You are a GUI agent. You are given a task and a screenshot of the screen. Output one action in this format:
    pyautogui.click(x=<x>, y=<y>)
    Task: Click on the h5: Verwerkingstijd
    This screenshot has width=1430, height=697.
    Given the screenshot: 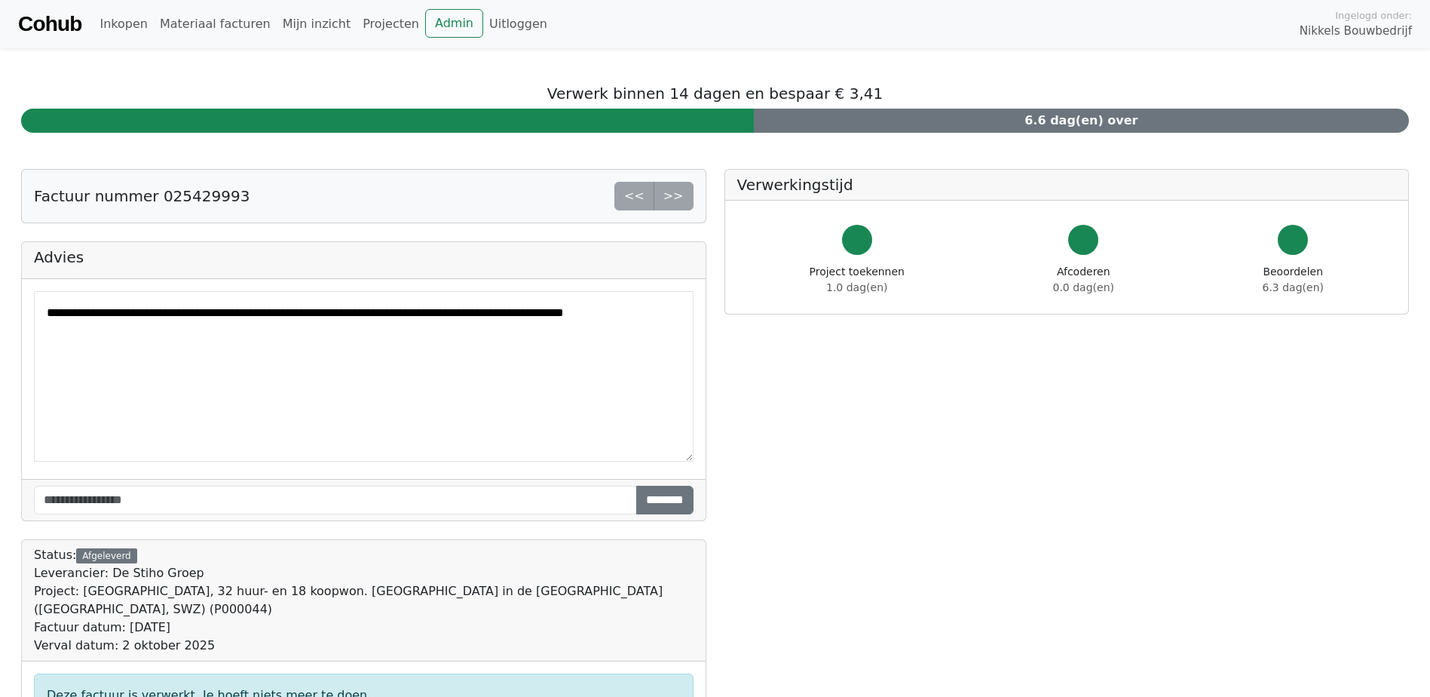 What is the action you would take?
    pyautogui.click(x=1067, y=185)
    